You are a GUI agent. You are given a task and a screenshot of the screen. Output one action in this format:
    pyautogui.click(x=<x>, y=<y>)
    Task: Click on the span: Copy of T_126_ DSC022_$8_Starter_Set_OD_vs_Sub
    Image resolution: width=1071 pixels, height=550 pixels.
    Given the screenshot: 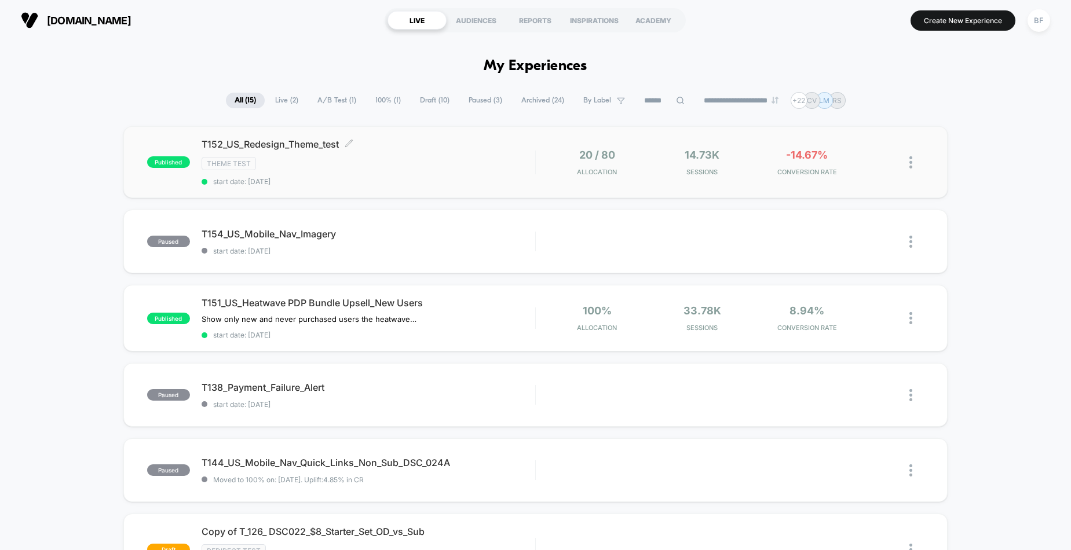 What is the action you would take?
    pyautogui.click(x=368, y=532)
    